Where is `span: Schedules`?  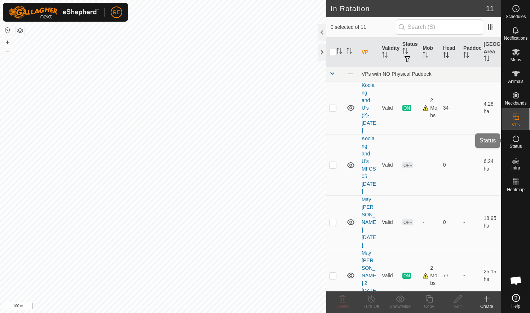
span: Schedules is located at coordinates (515, 17).